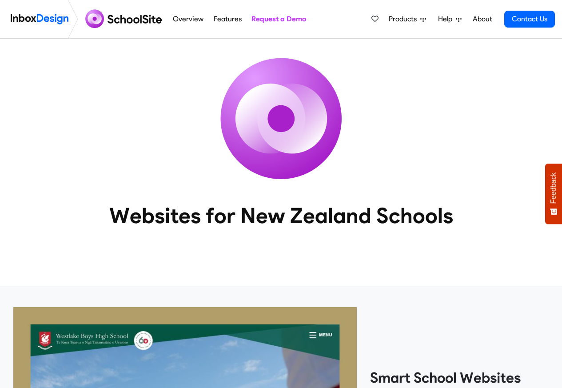 The height and width of the screenshot is (388, 562). Describe the element at coordinates (447, 19) in the screenshot. I see `span: Help` at that location.